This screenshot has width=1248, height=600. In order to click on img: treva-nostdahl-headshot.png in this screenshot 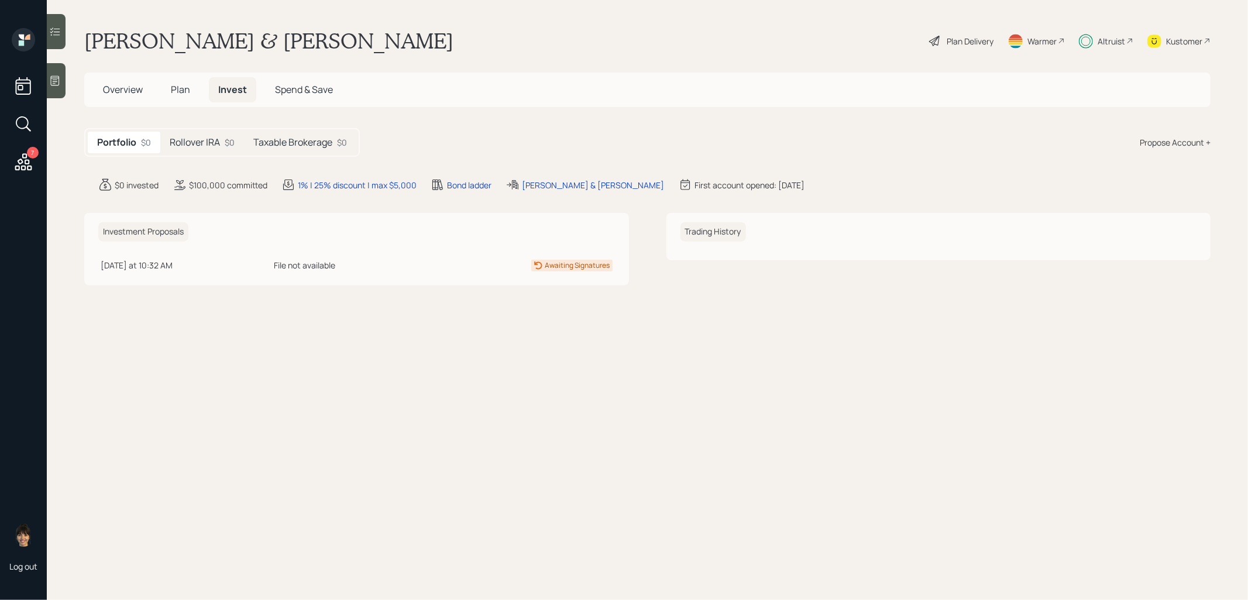, I will do `click(23, 535)`.